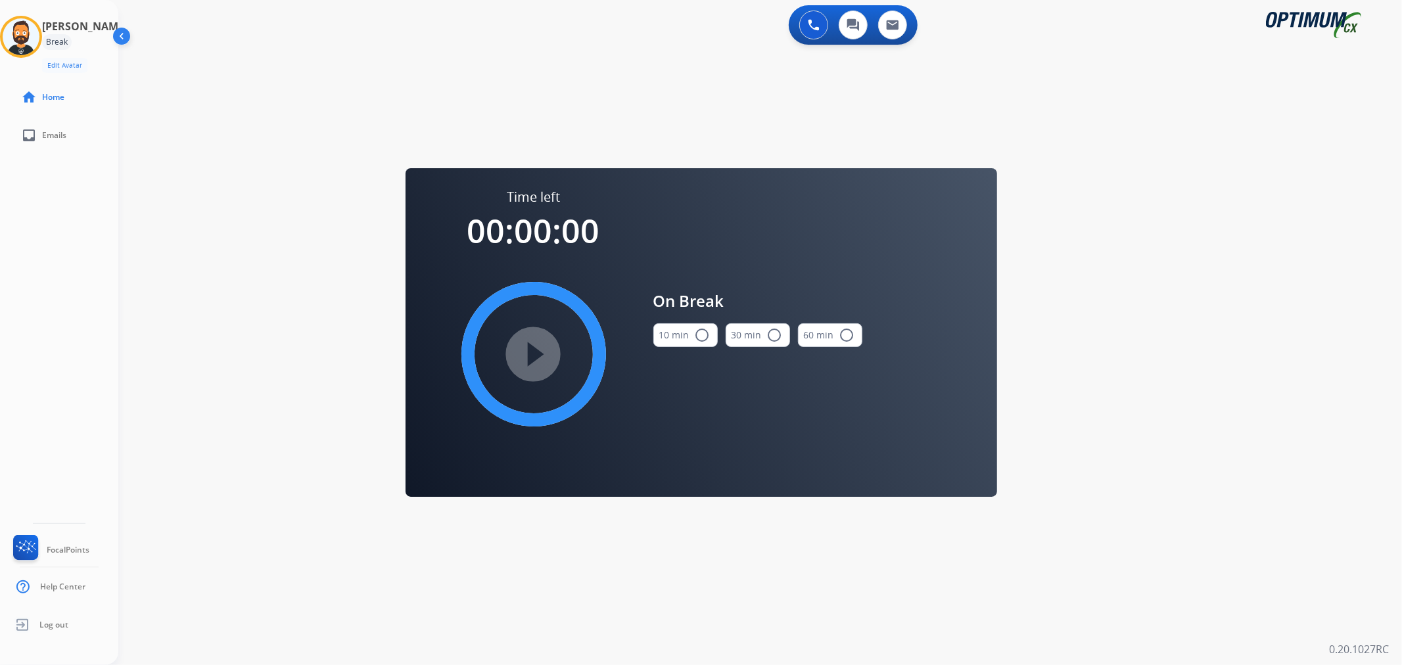 This screenshot has width=1402, height=665. What do you see at coordinates (685, 335) in the screenshot?
I see `button: 10 min` at bounding box center [685, 335].